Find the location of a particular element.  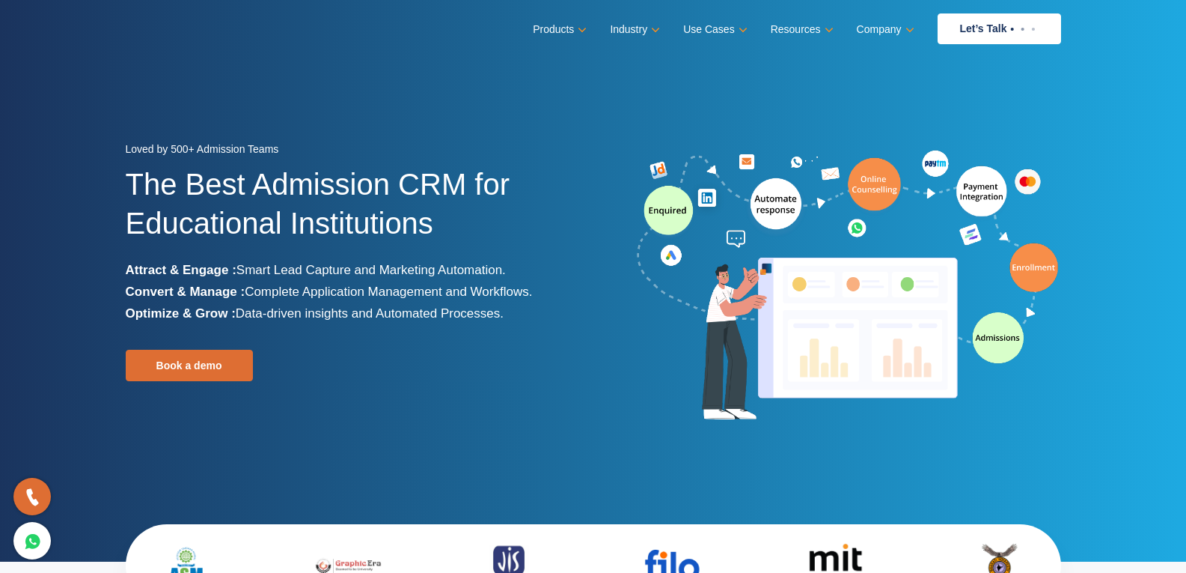

a: Book a demo is located at coordinates (189, 365).